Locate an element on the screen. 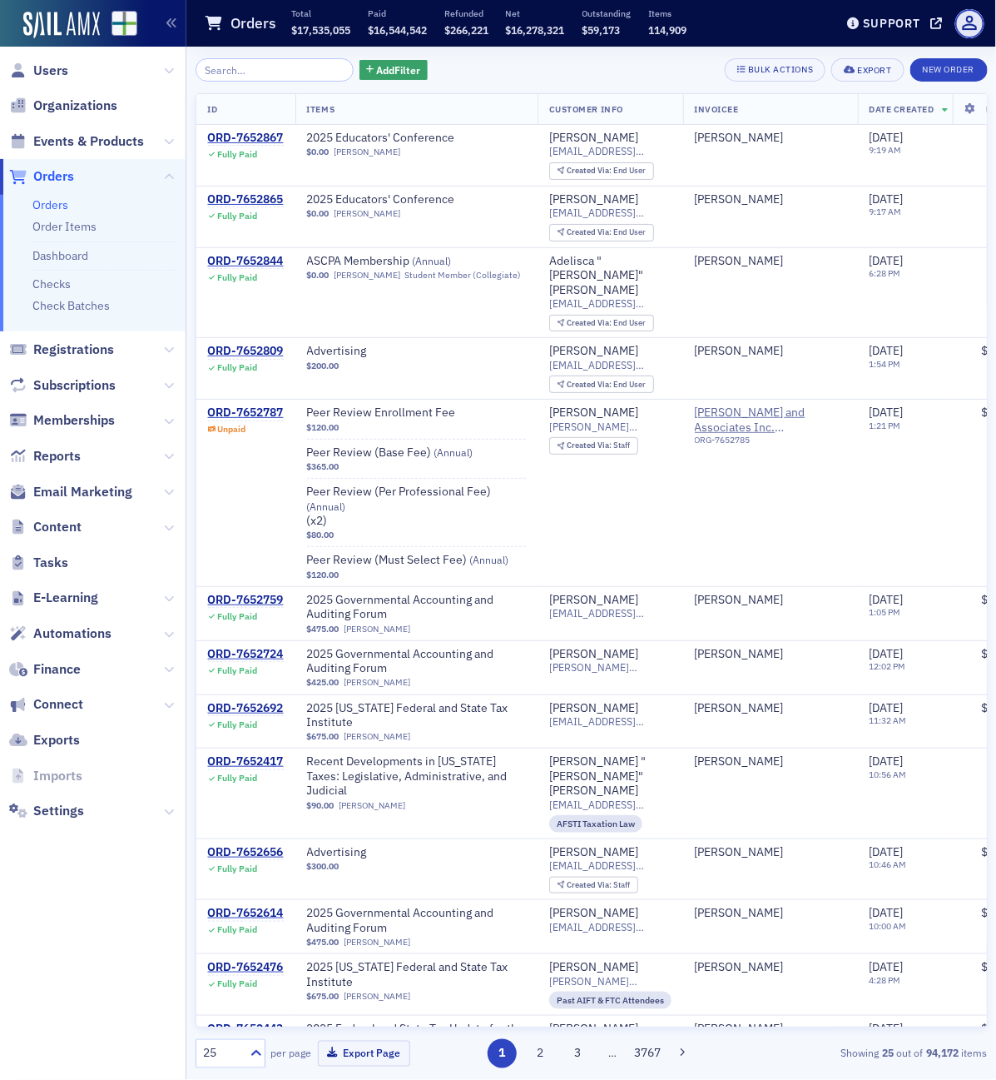 This screenshot has height=1080, width=996. div: any luck on this. I am about to start the Septemeber write up and i have all of these outstanding... is located at coordinates (190, 132).